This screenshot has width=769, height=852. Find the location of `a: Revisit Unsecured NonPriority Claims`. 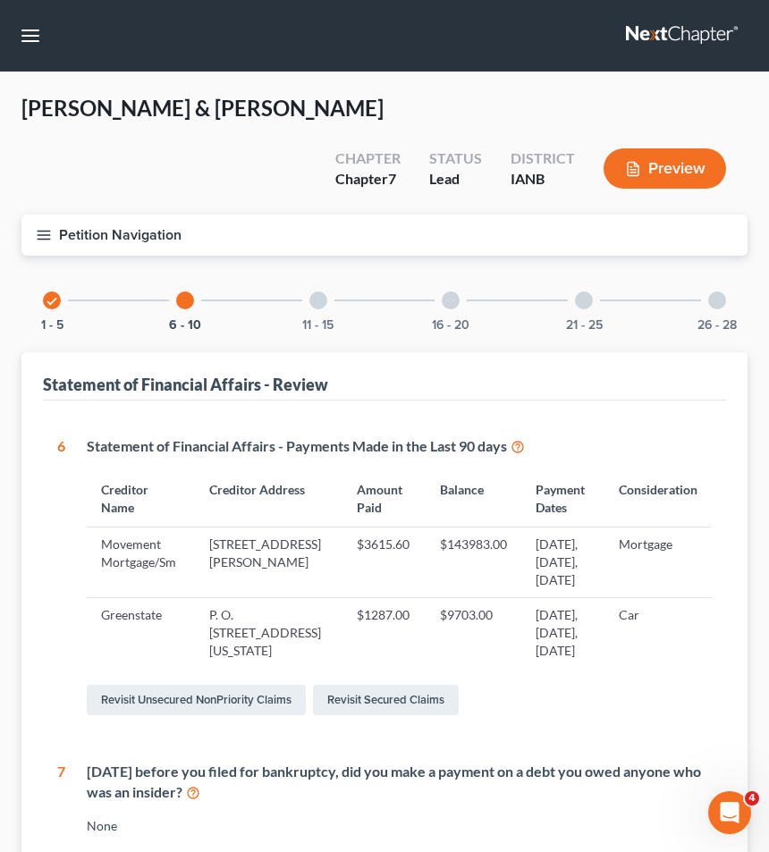

a: Revisit Unsecured NonPriority Claims is located at coordinates (196, 700).